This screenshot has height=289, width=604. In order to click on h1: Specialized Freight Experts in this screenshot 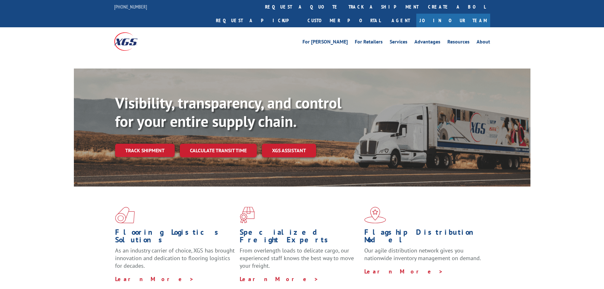, I will do `click(300, 238)`.